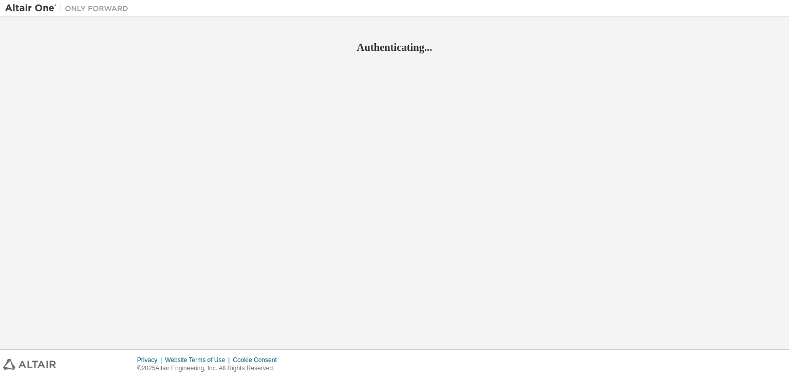 The height and width of the screenshot is (379, 789). What do you see at coordinates (69, 8) in the screenshot?
I see `img: Altair One` at bounding box center [69, 8].